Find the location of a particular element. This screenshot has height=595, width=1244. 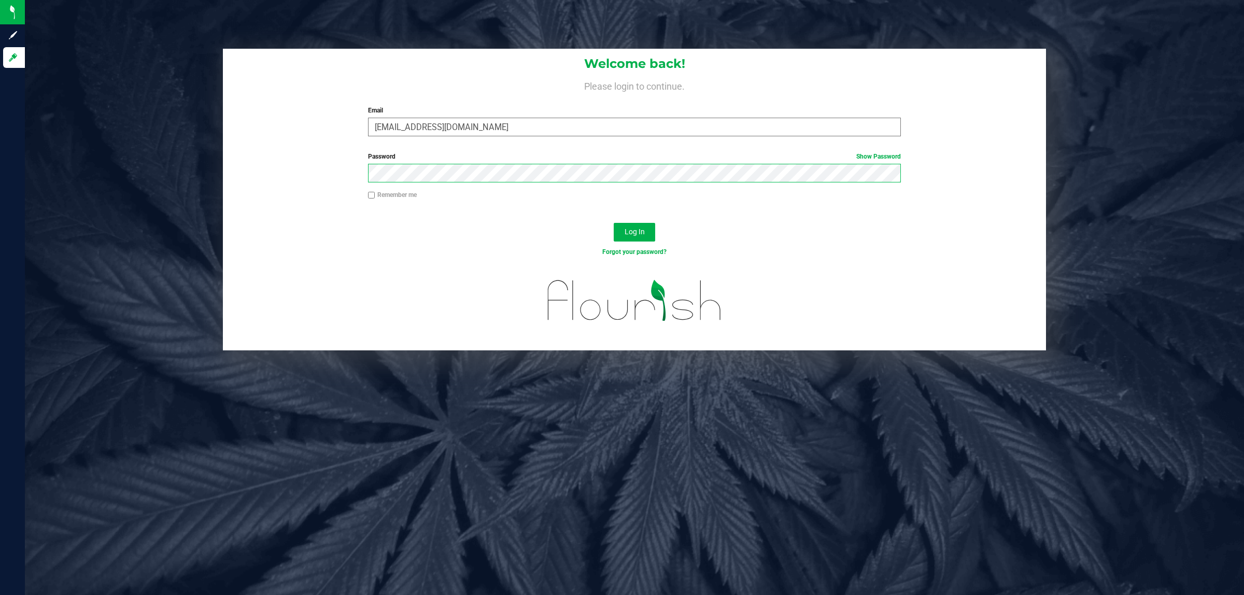

a: Forgot your password? is located at coordinates (634, 252).